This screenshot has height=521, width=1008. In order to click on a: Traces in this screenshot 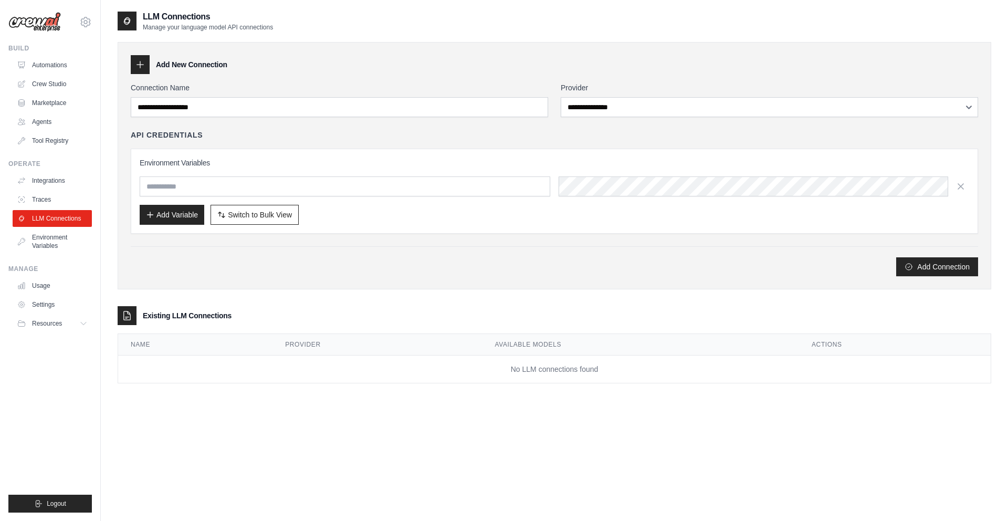, I will do `click(52, 199)`.